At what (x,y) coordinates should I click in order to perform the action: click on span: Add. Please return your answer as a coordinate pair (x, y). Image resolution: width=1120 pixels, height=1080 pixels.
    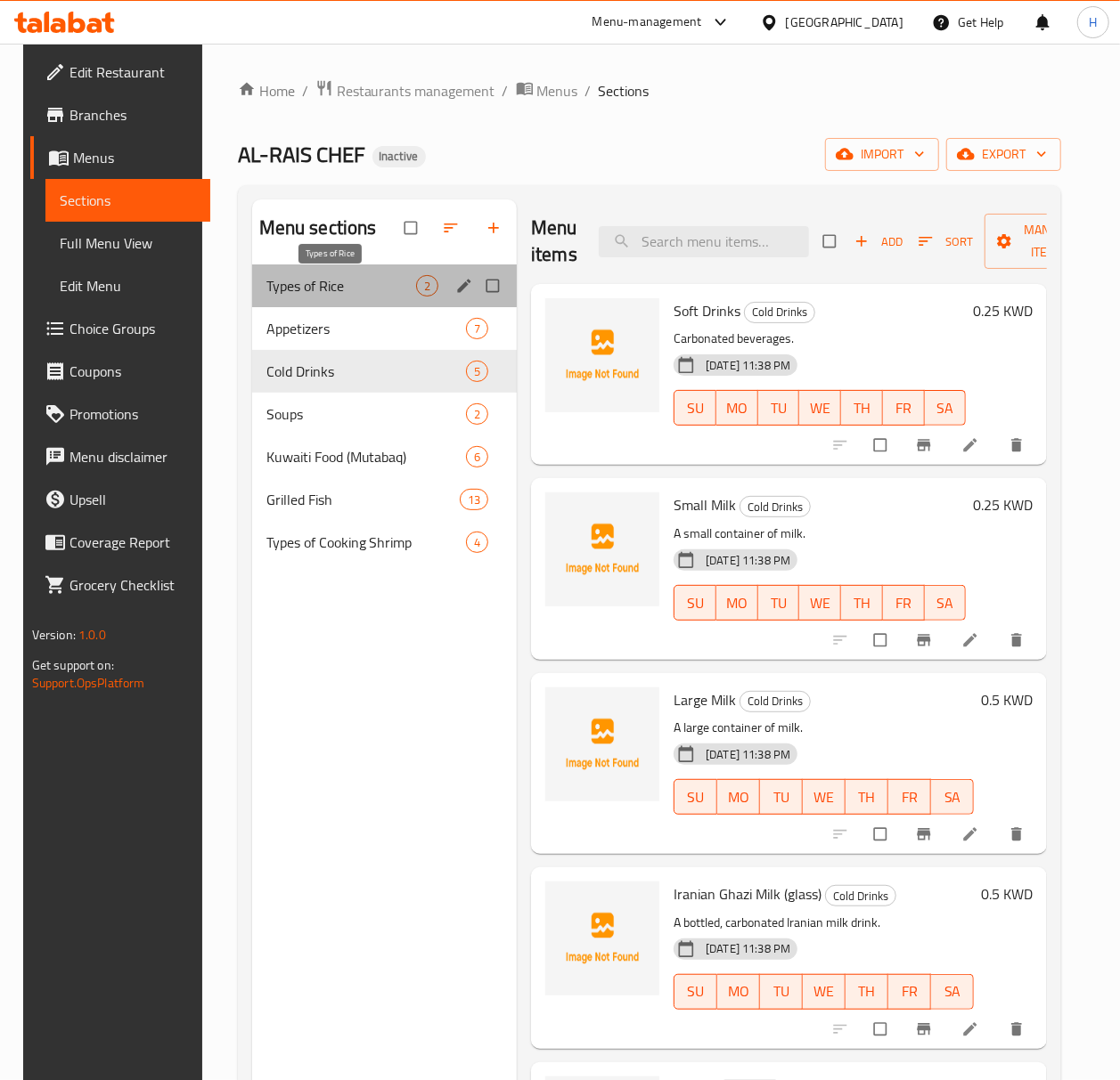
    Looking at the image, I should click on (878, 242).